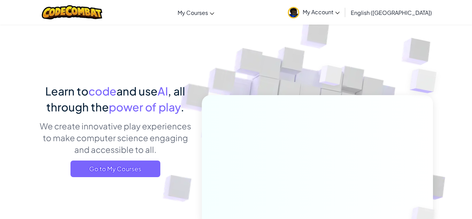 Image resolution: width=472 pixels, height=219 pixels. I want to click on span: Go to My Courses, so click(115, 169).